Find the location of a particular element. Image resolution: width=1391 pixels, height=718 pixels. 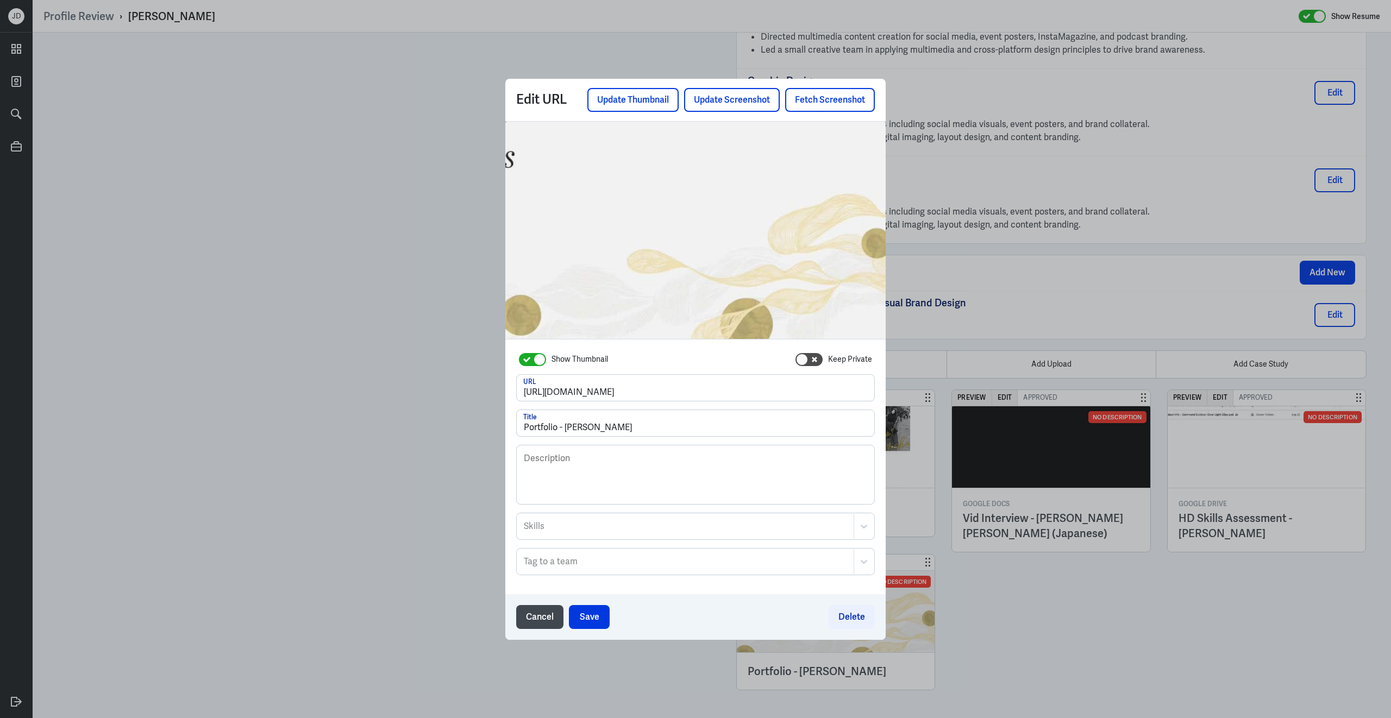

p: Edit URL is located at coordinates (552, 100).